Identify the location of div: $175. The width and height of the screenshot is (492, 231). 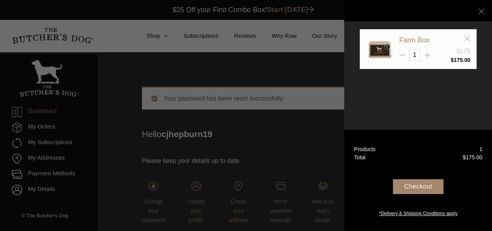
(464, 51).